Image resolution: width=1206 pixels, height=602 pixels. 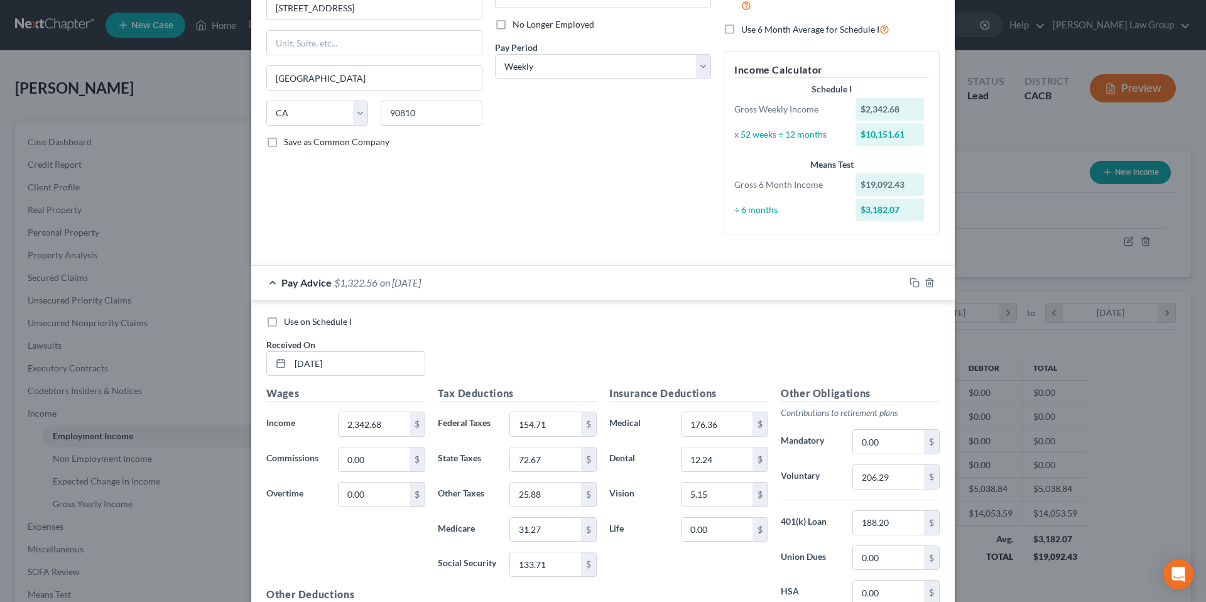 I want to click on div: Gross 6 Month Income, so click(x=788, y=185).